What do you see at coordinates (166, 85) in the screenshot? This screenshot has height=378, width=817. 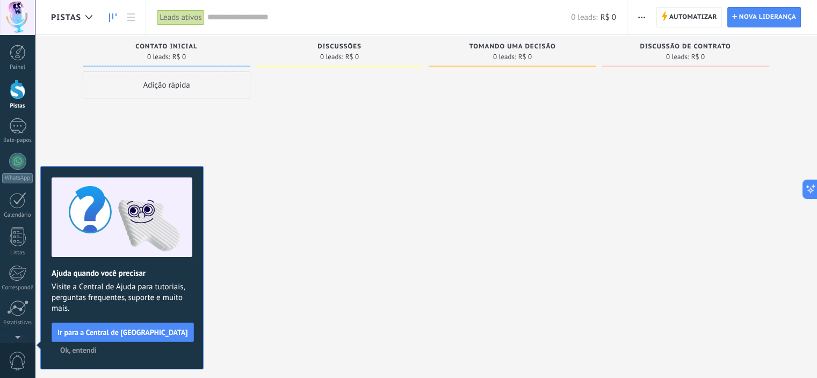 I see `font: Adição rápida` at bounding box center [166, 85].